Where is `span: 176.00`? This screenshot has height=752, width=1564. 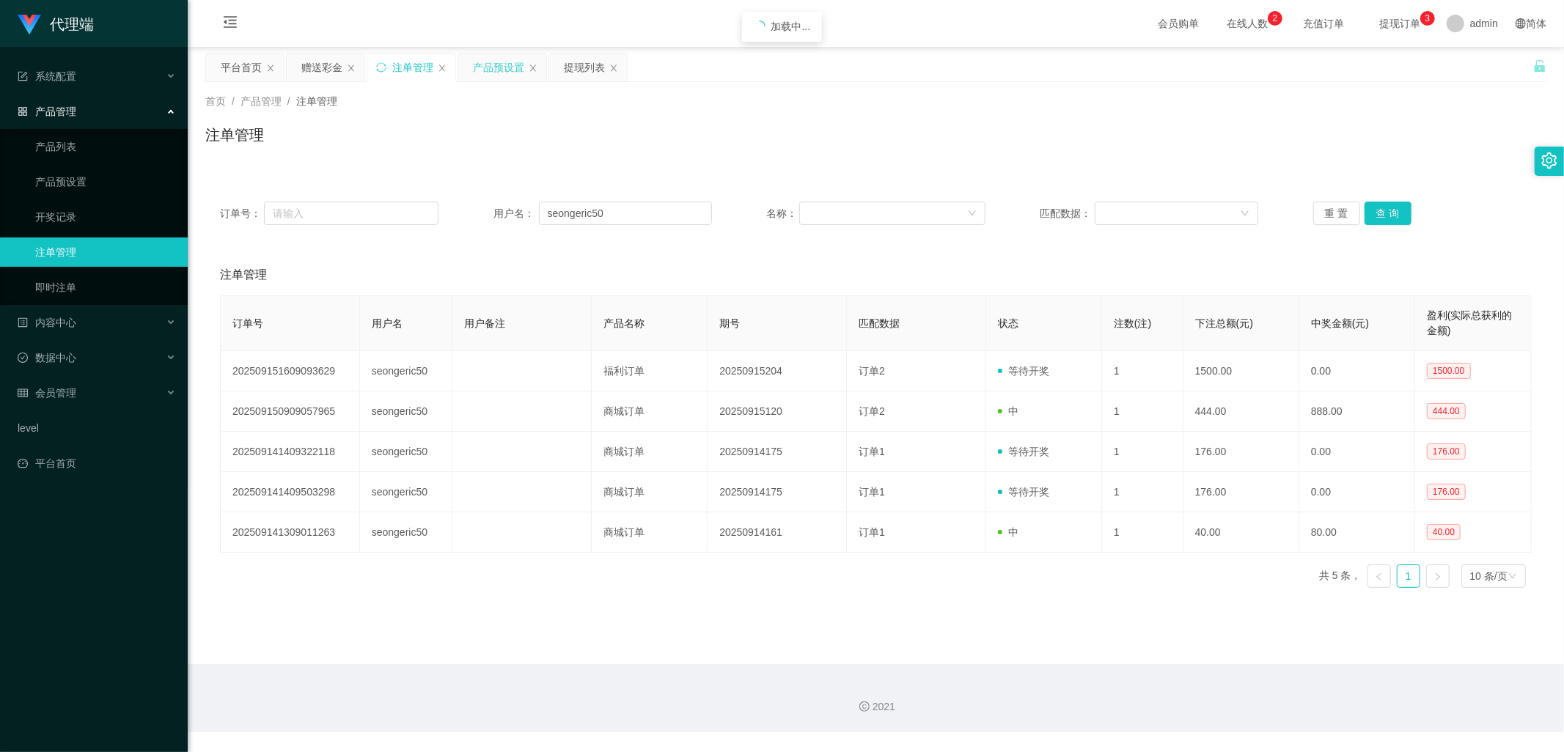
span: 176.00 is located at coordinates (1446, 492).